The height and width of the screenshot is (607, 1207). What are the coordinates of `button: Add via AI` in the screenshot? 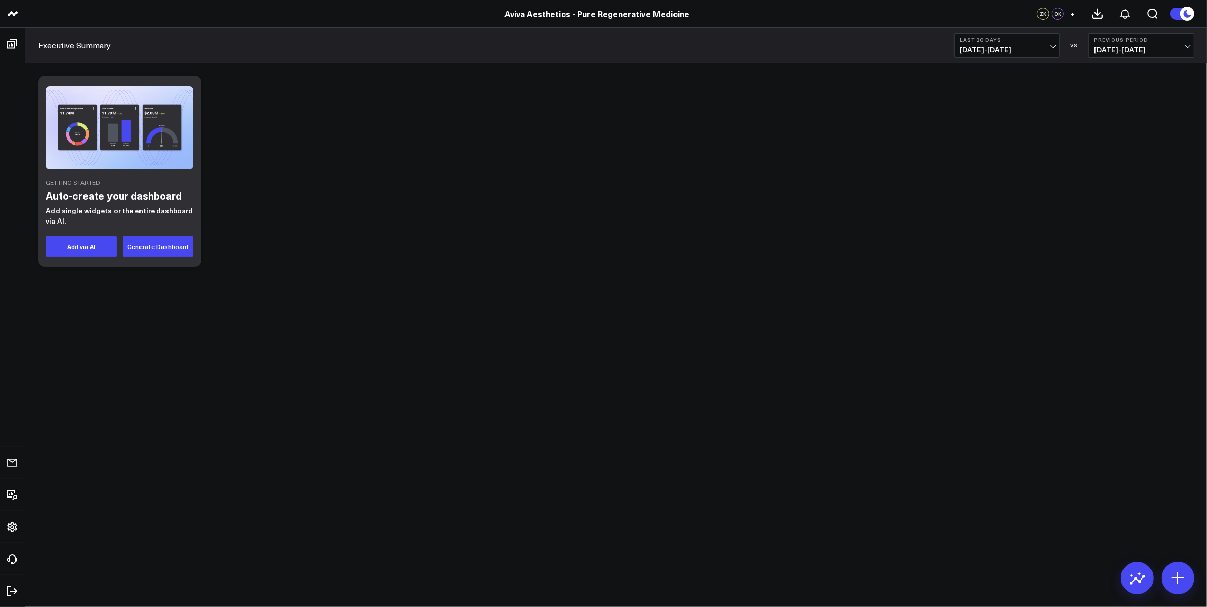 It's located at (81, 246).